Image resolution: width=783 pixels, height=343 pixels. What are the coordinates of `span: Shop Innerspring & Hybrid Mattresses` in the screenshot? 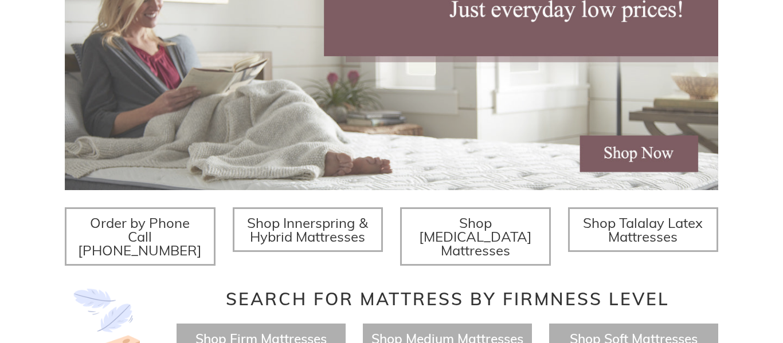 It's located at (307, 230).